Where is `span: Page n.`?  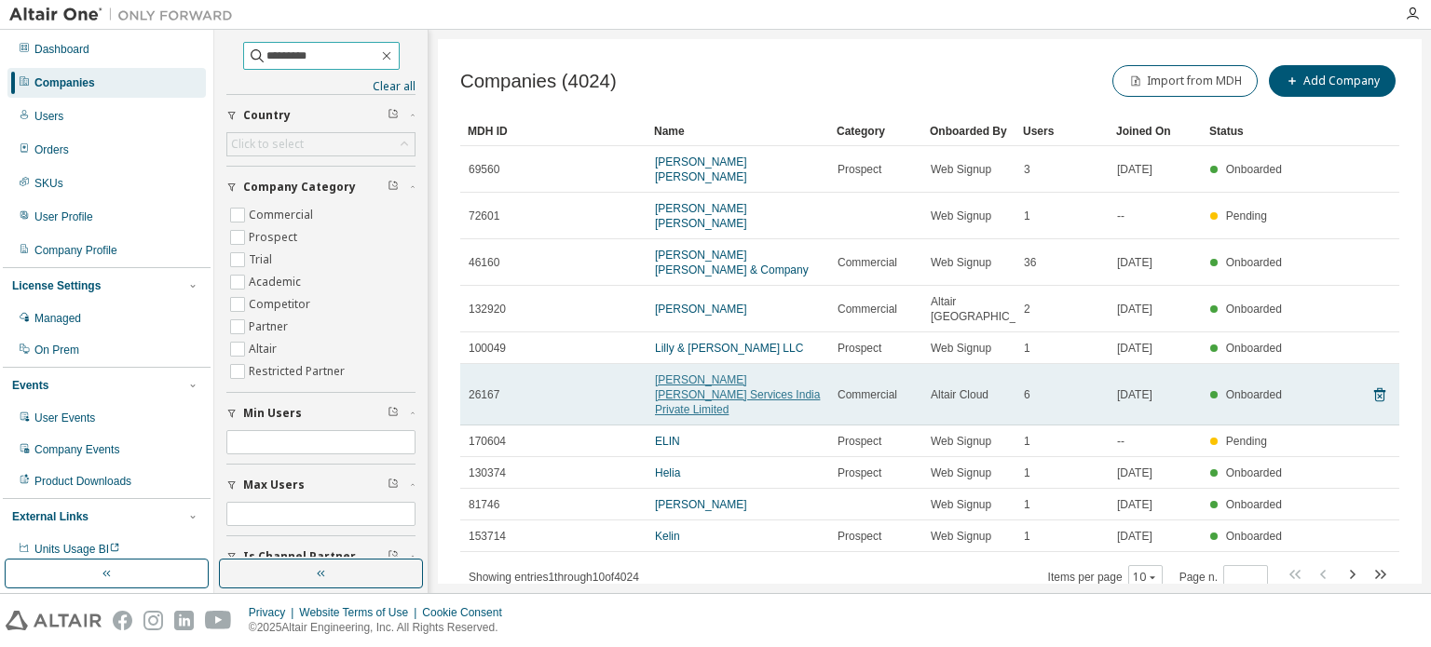
span: Page n. is located at coordinates (1223, 577).